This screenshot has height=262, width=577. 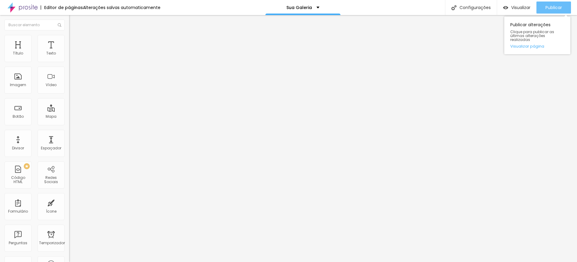 I want to click on font: Perguntas, so click(x=18, y=242).